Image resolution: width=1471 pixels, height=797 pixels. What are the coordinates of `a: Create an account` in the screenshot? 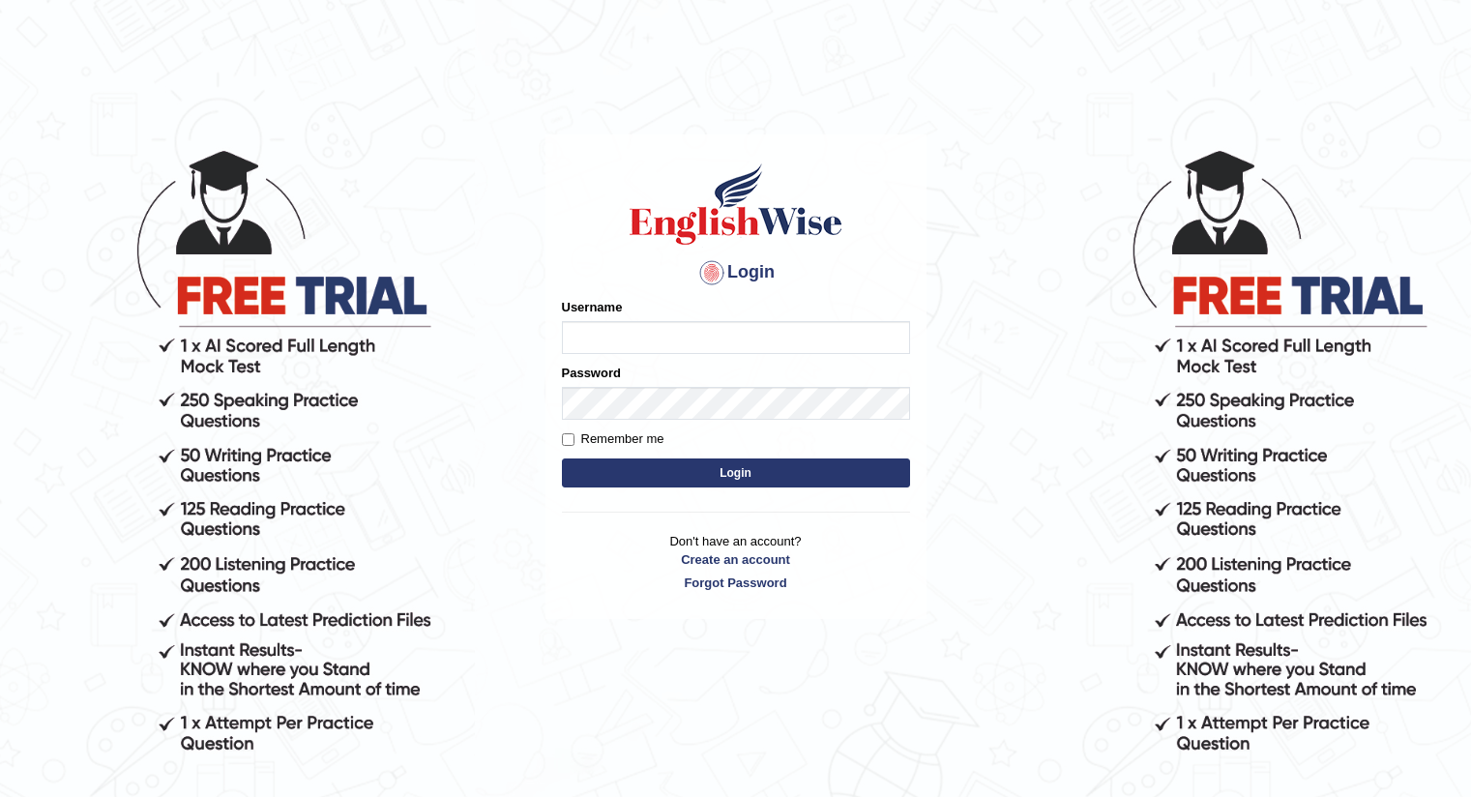 It's located at (736, 559).